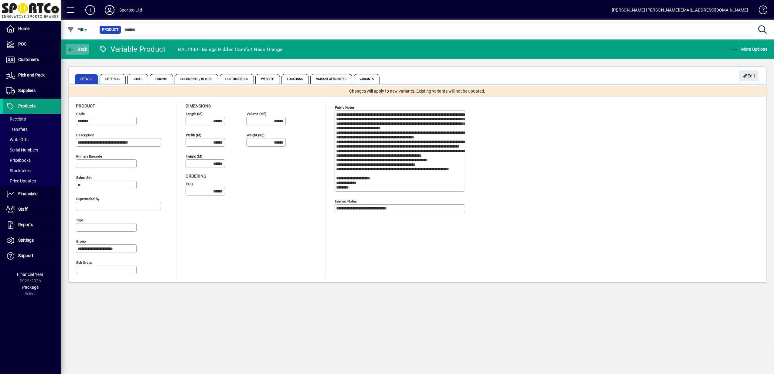 This screenshot has height=374, width=774. I want to click on a: Transfers, so click(32, 129).